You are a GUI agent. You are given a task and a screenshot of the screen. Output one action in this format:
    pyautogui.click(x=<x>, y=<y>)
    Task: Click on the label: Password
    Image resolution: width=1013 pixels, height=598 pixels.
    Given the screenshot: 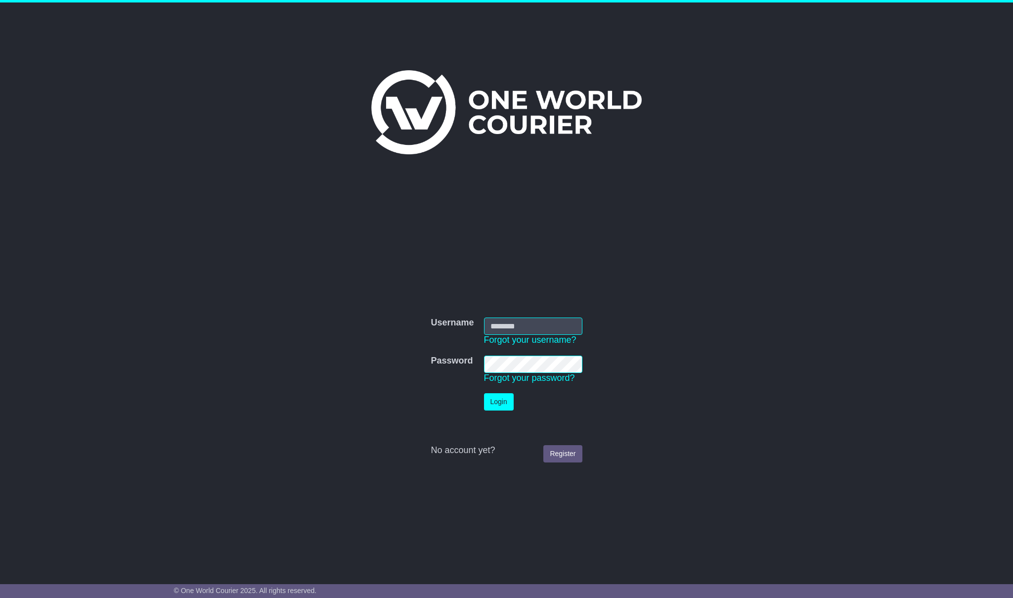 What is the action you would take?
    pyautogui.click(x=452, y=361)
    